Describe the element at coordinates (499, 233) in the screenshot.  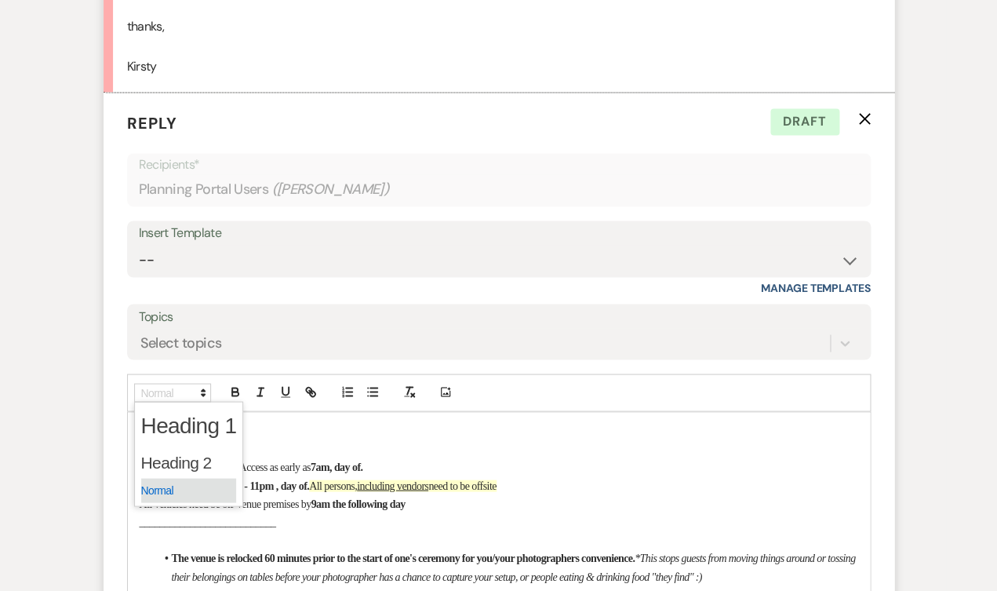
I see `div: Insert Template` at that location.